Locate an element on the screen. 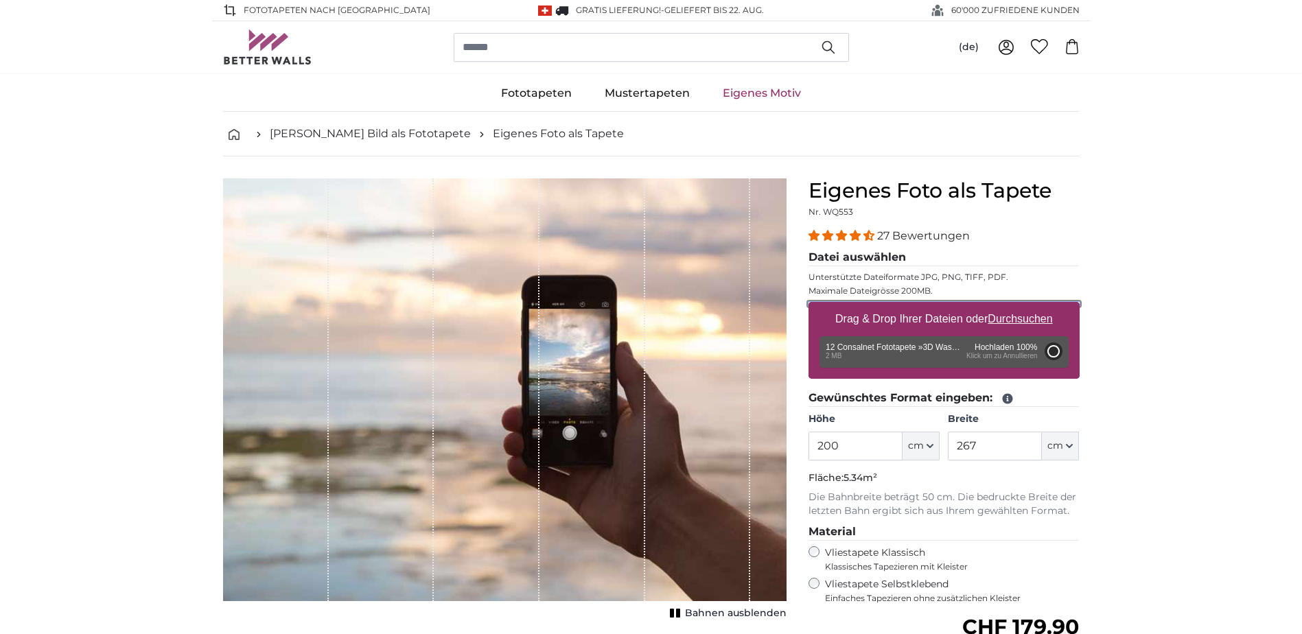 The height and width of the screenshot is (634, 1302). span: Klassisches Tapezieren mit Kleister is located at coordinates (946, 567).